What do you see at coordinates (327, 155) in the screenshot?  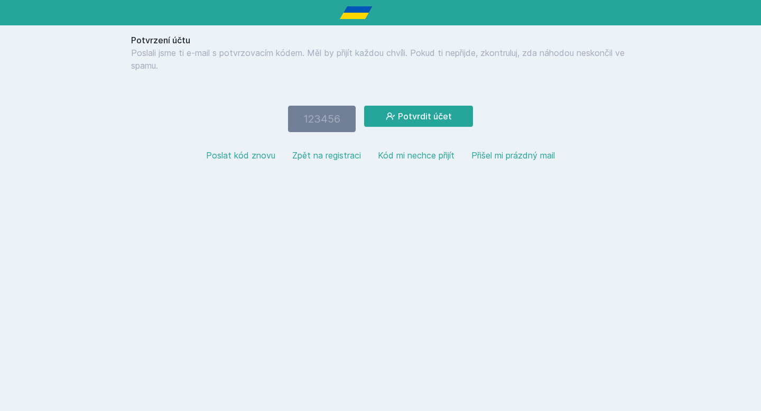 I see `button: Zpět na registraci` at bounding box center [327, 155].